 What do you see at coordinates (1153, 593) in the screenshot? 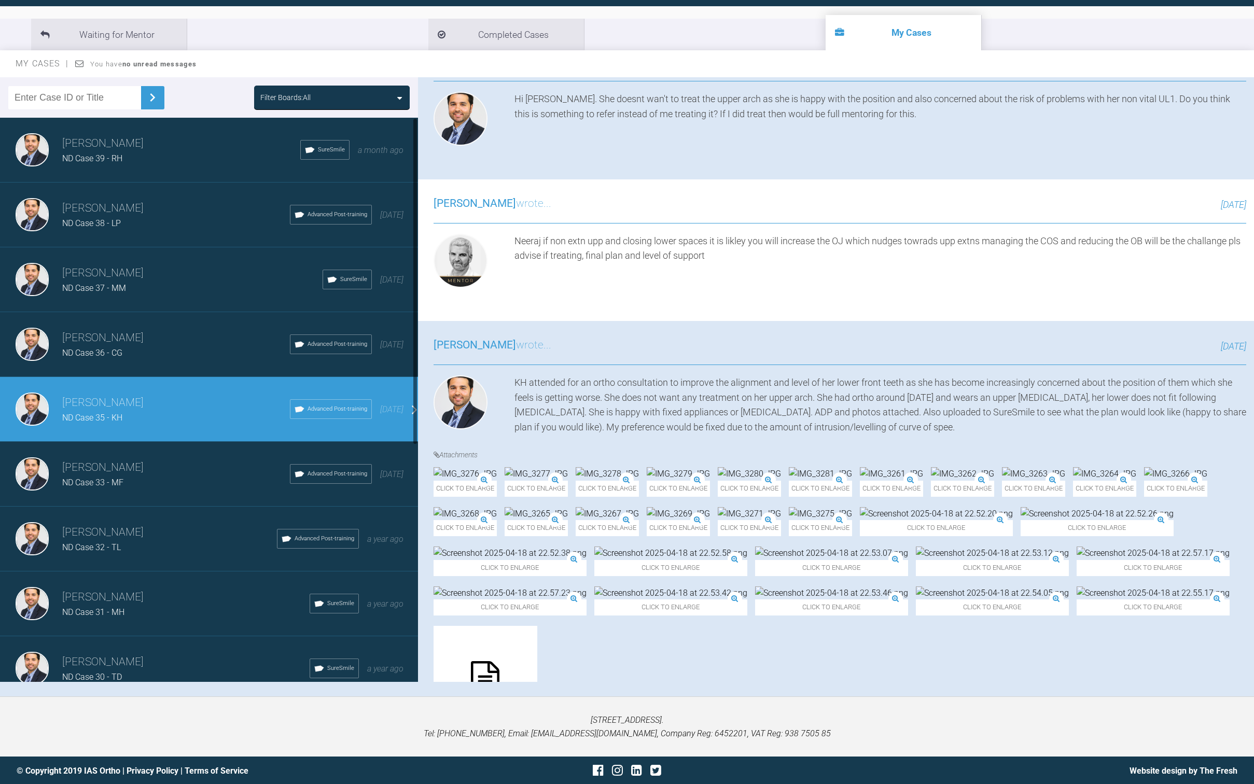
I see `img: Screenshot 2025-04-18 at 22.55.17.png` at bounding box center [1153, 593].